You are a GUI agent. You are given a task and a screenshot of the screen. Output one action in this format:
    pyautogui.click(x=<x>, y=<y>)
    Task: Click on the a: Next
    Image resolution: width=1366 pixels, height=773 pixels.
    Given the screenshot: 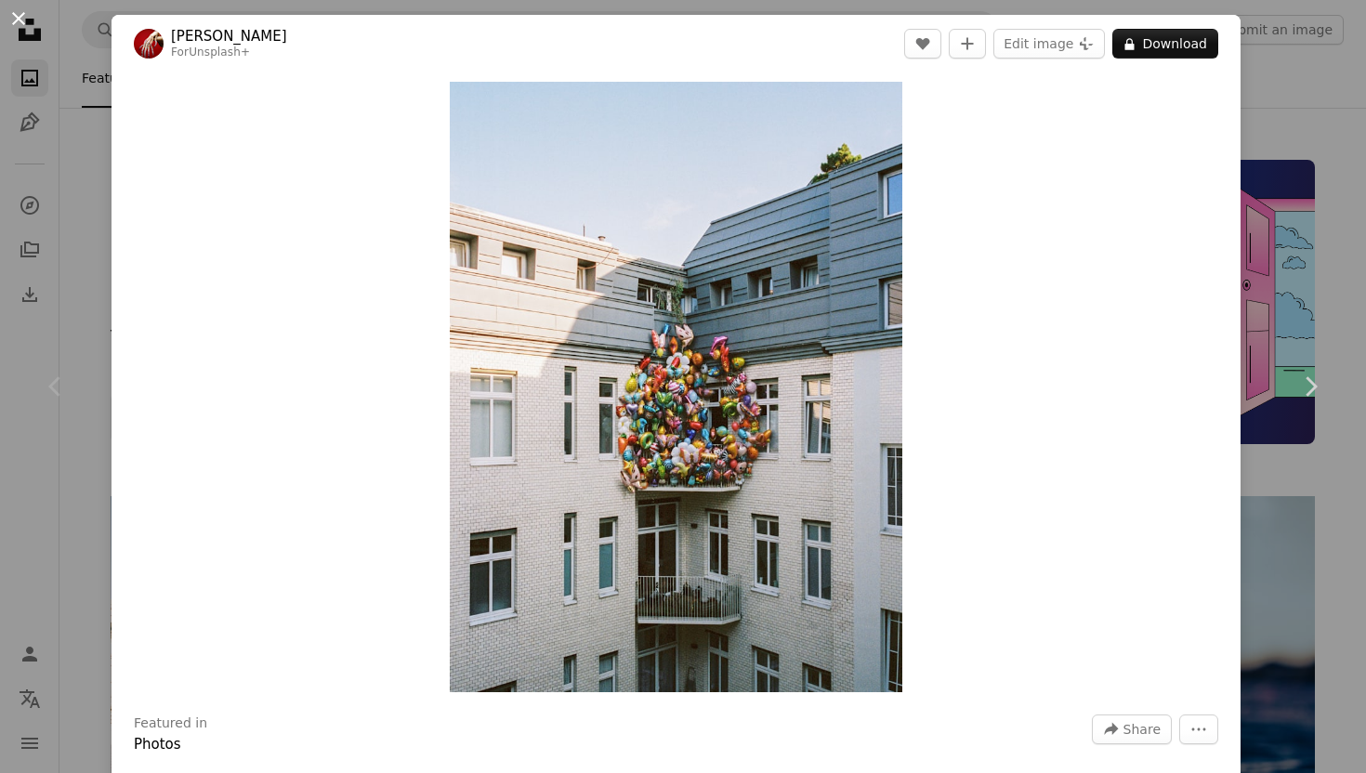 What is the action you would take?
    pyautogui.click(x=1311, y=387)
    